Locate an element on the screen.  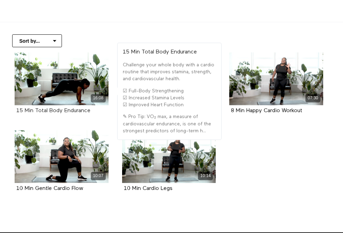
strong: 8 Min Happy Cardio Workout is located at coordinates (266, 111).